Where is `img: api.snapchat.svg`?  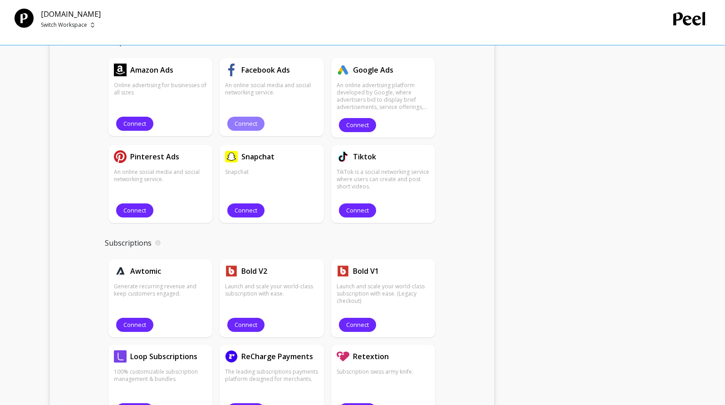 img: api.snapchat.svg is located at coordinates (231, 157).